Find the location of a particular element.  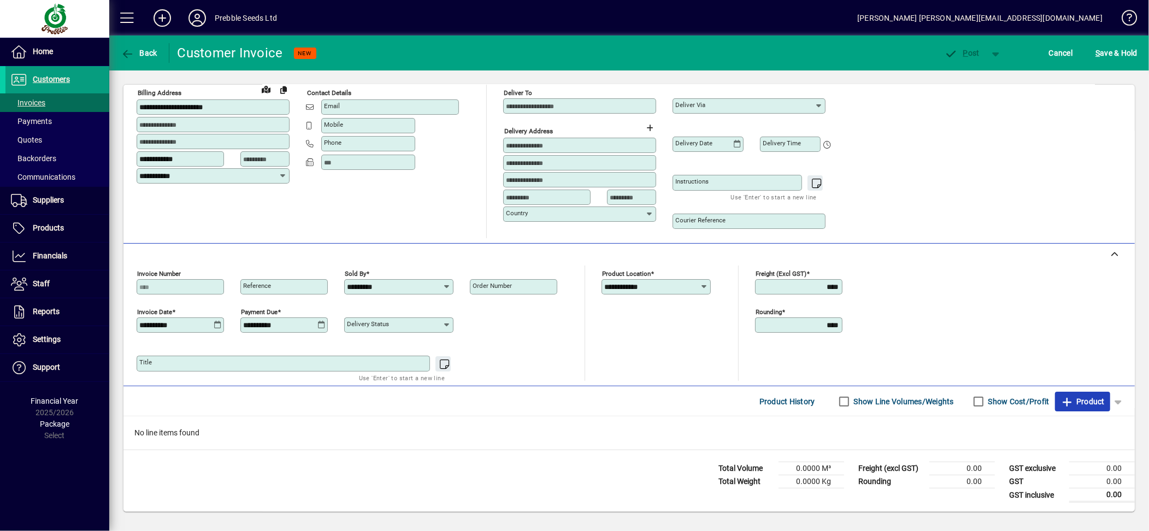

button: Product History is located at coordinates (787, 402).